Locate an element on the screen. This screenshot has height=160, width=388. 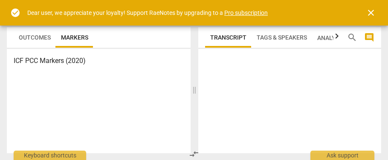
span: Analytics is located at coordinates (338, 38).